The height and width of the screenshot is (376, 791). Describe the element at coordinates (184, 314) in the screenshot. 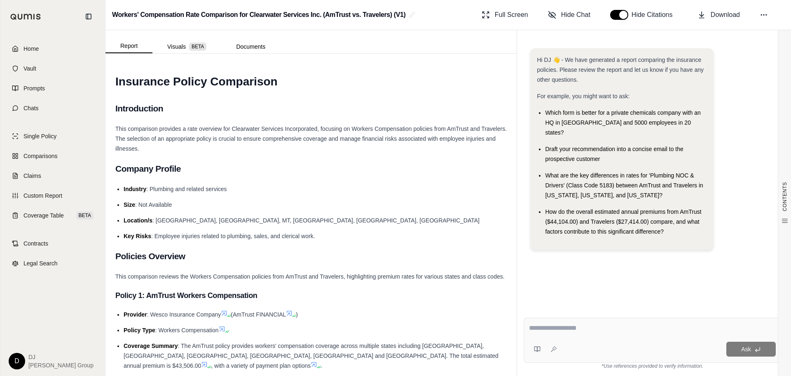

I see `span: : Wesco Insurance Company` at that location.